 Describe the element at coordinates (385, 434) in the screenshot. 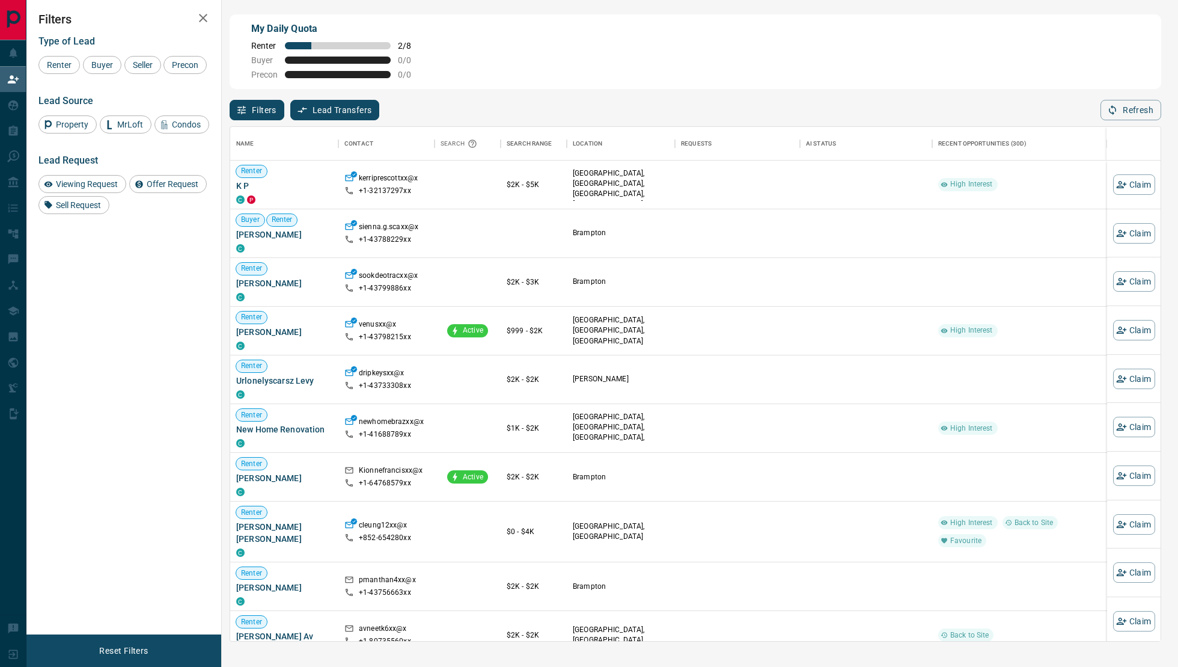

I see `p: +1- 41688789xx` at that location.